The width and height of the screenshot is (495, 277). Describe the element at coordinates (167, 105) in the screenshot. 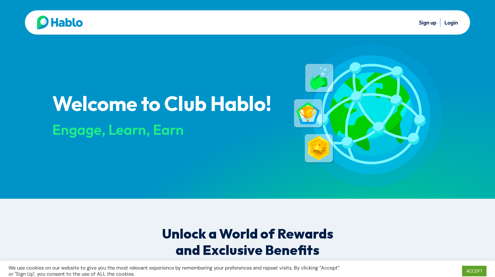

I see `p: Welcome to Club Hablo!` at that location.